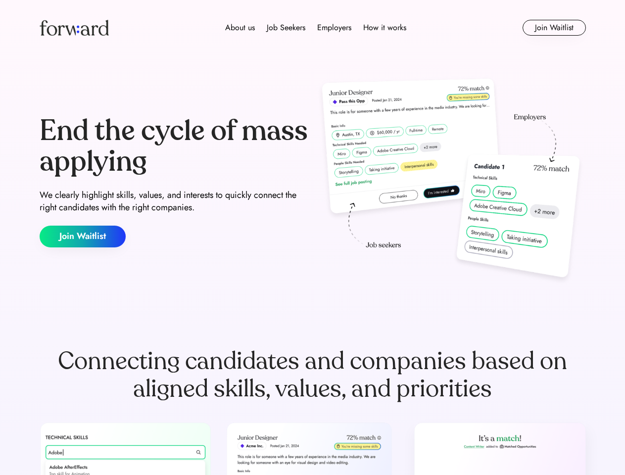 This screenshot has width=625, height=475. I want to click on div: How it works, so click(384, 28).